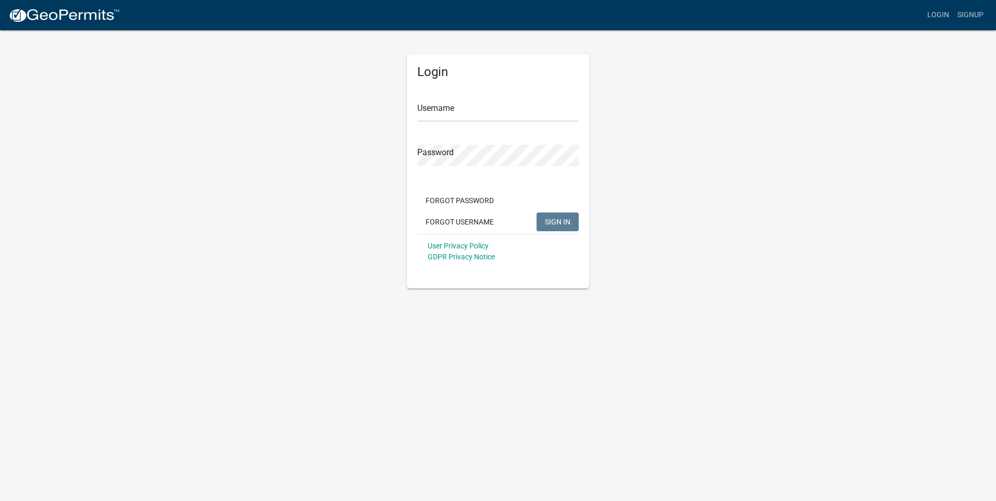  I want to click on button: Forgot Password, so click(459, 201).